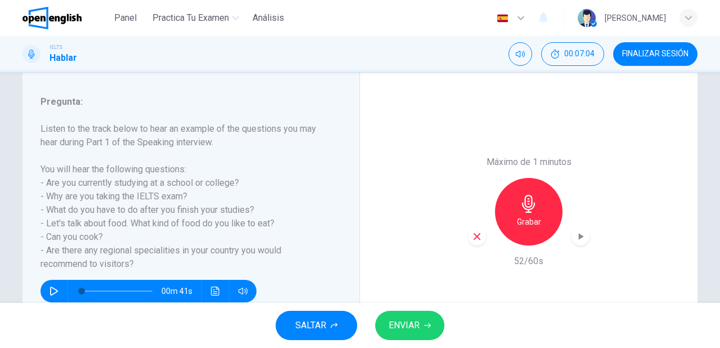 Image resolution: width=720 pixels, height=348 pixels. Describe the element at coordinates (316, 325) in the screenshot. I see `button: SALTAR` at that location.